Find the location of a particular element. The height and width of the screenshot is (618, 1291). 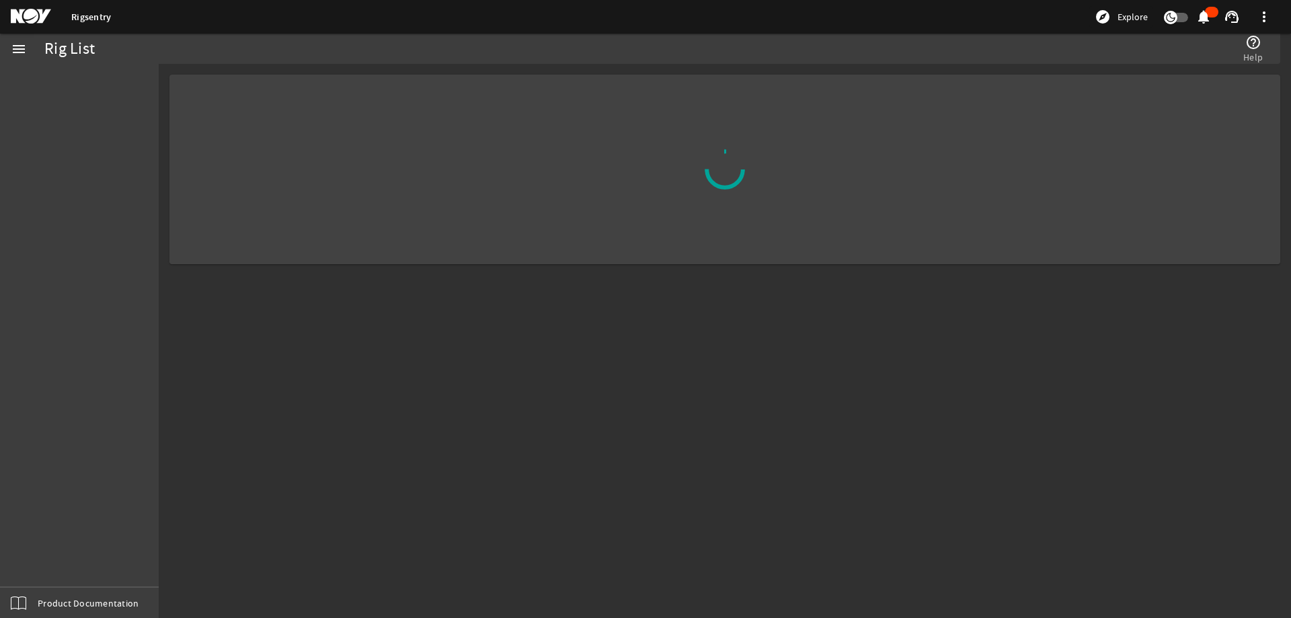

a: Rigsentry is located at coordinates (91, 17).